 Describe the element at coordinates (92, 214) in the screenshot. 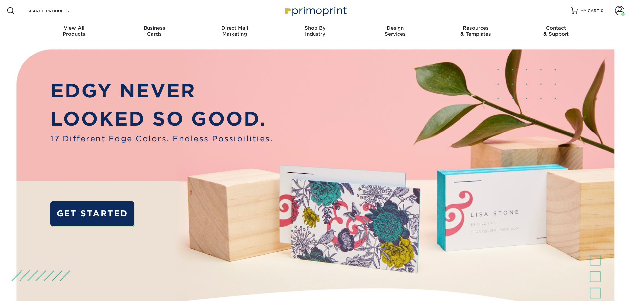

I see `a: GET STARTED` at that location.